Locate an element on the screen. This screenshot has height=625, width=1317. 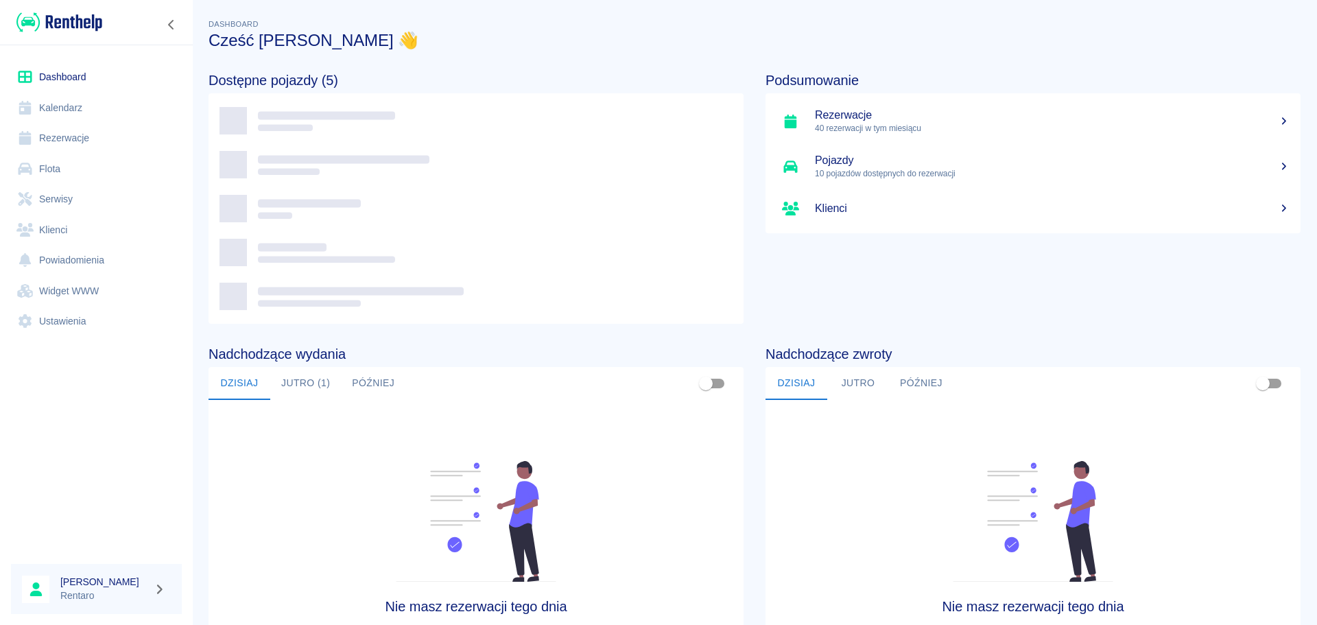
a: Dashboard is located at coordinates (96, 77).